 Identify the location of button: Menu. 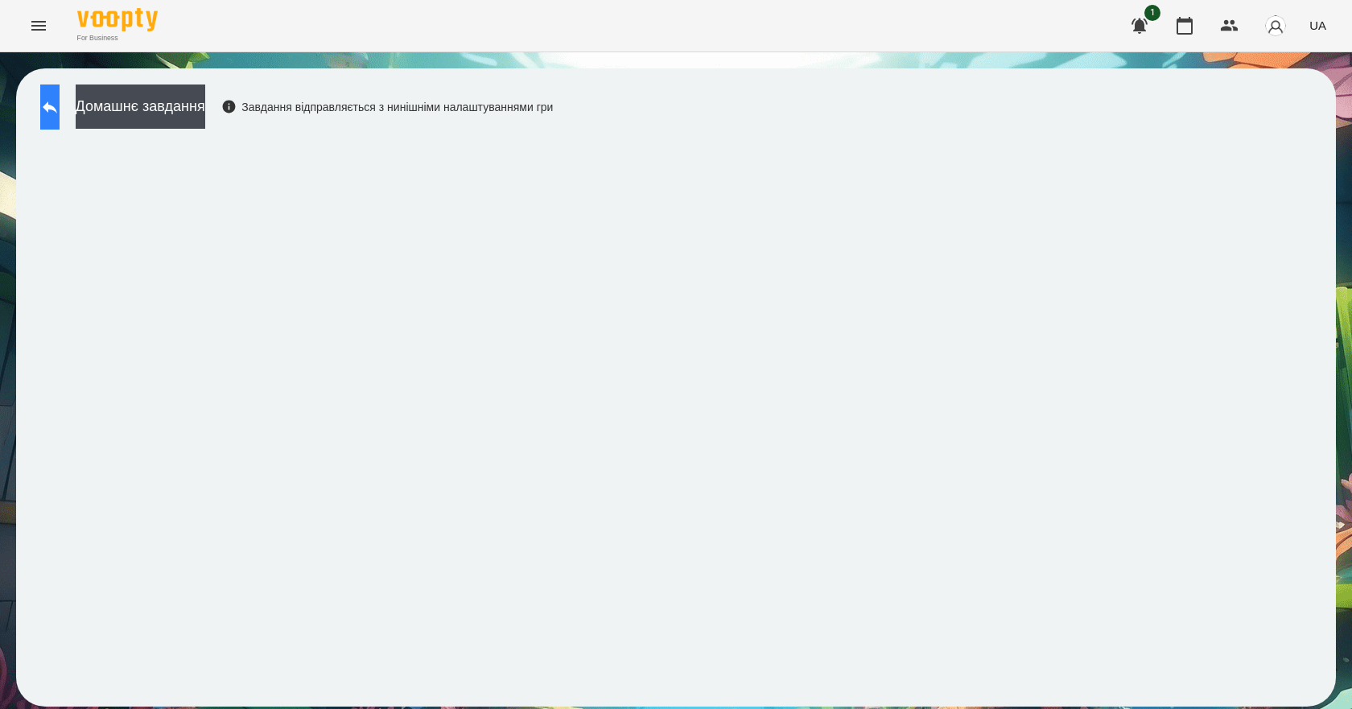
(39, 26).